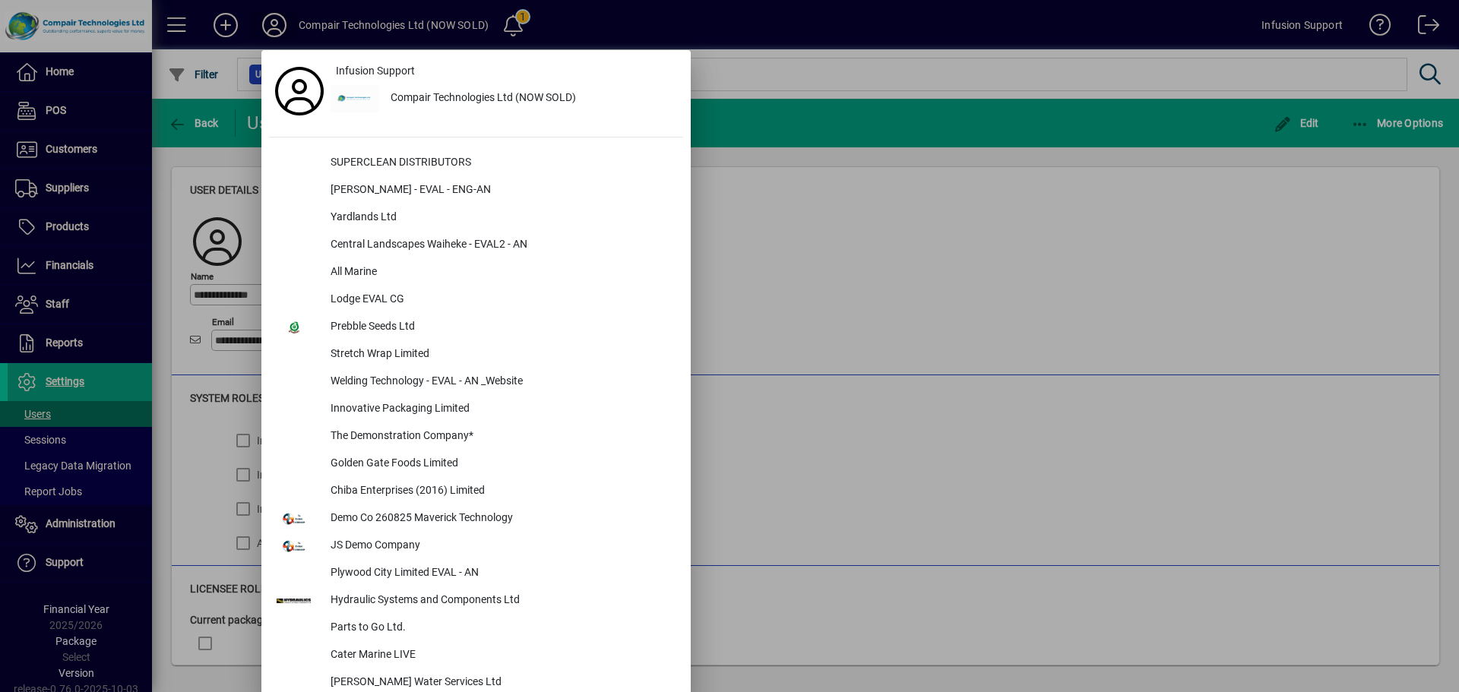  What do you see at coordinates (476, 245) in the screenshot?
I see `button: Central Landscapes Waiheke - EVAL2 - AN` at bounding box center [476, 245].